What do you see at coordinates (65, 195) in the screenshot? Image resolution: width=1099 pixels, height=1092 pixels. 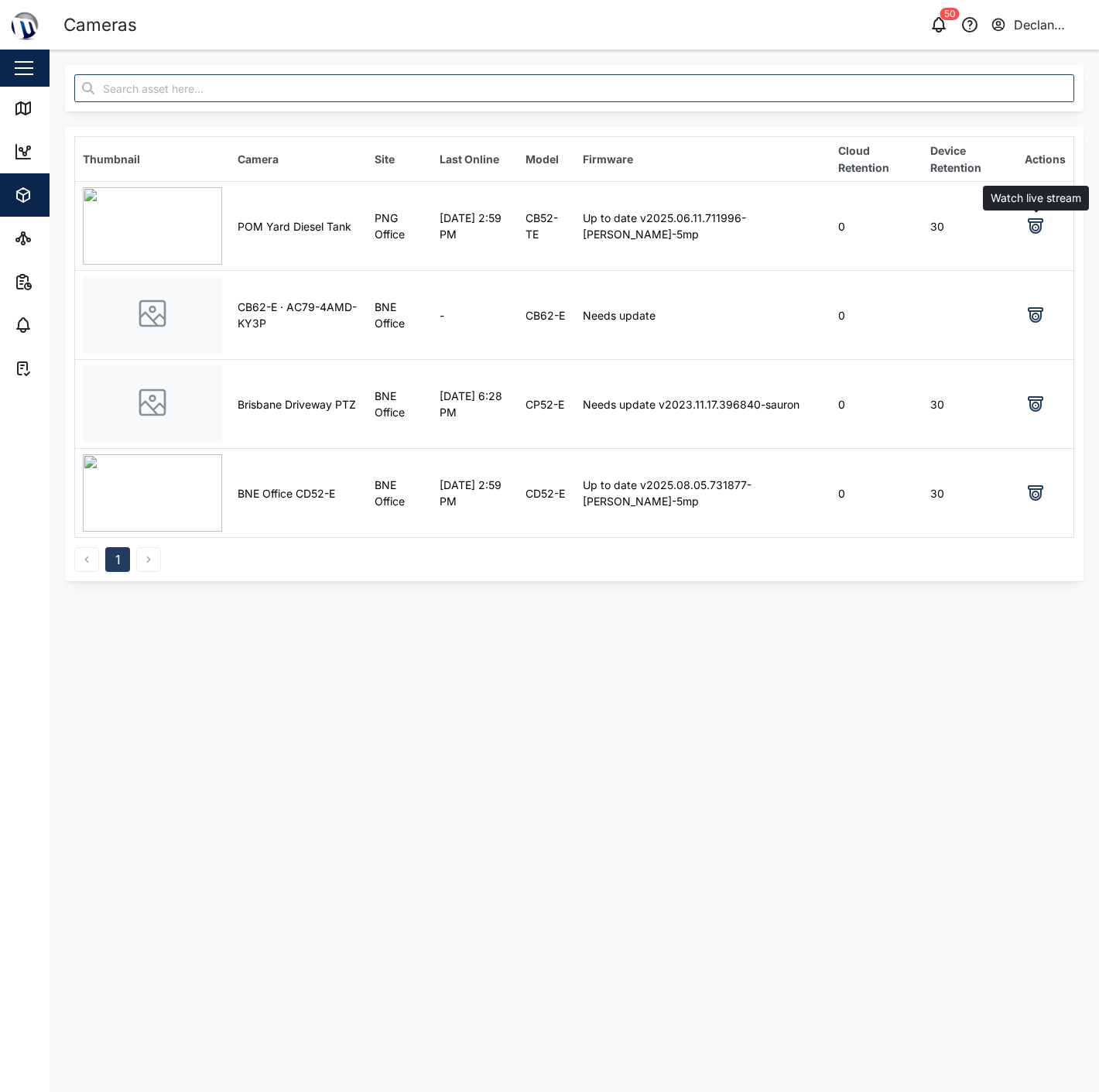 I see `div: Assets` at bounding box center [65, 195].